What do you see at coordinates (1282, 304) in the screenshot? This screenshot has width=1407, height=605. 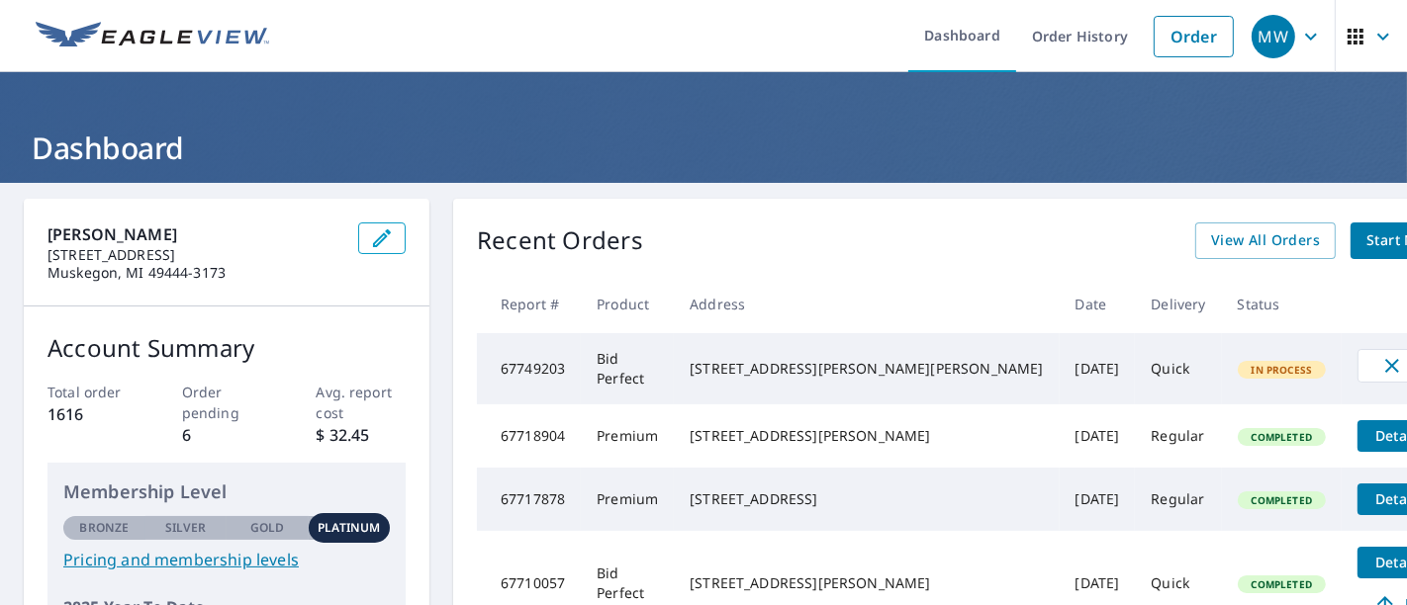 I see `th: Status` at bounding box center [1282, 304].